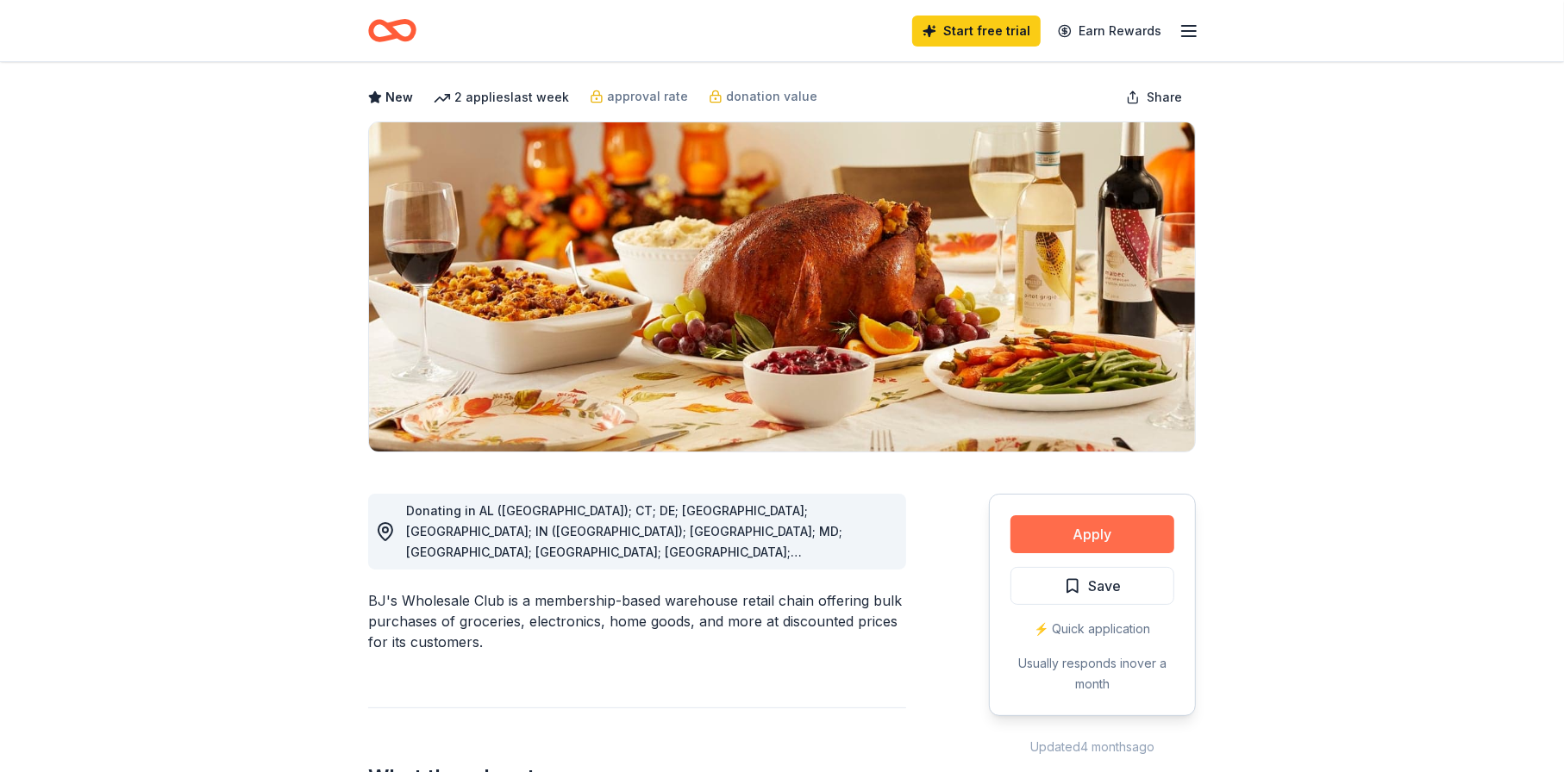  What do you see at coordinates (1092, 534) in the screenshot?
I see `button: Apply` at bounding box center [1092, 534].